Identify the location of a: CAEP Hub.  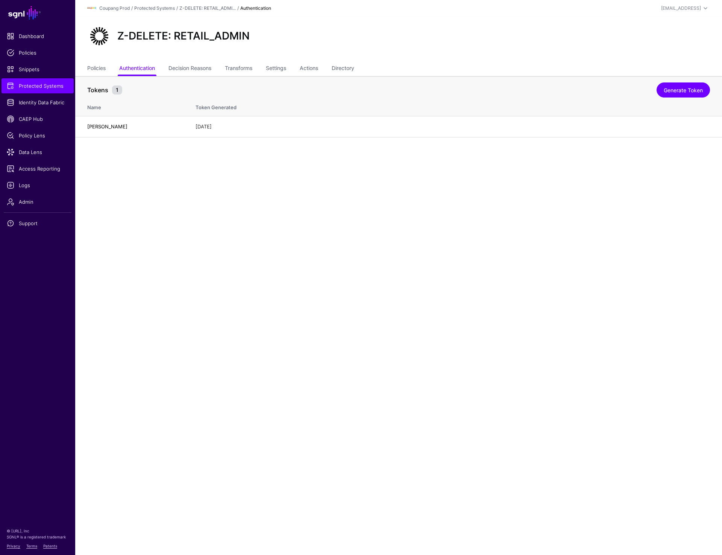
(38, 119).